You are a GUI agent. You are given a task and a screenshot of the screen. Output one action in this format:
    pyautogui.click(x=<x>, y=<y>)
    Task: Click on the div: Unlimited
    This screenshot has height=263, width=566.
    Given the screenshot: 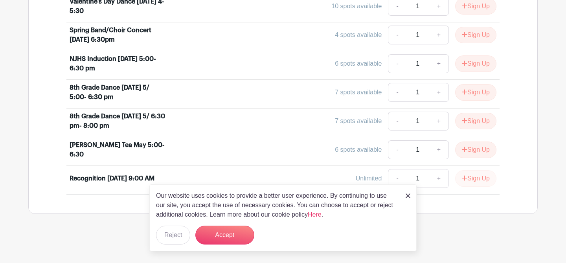 What is the action you would take?
    pyautogui.click(x=369, y=178)
    